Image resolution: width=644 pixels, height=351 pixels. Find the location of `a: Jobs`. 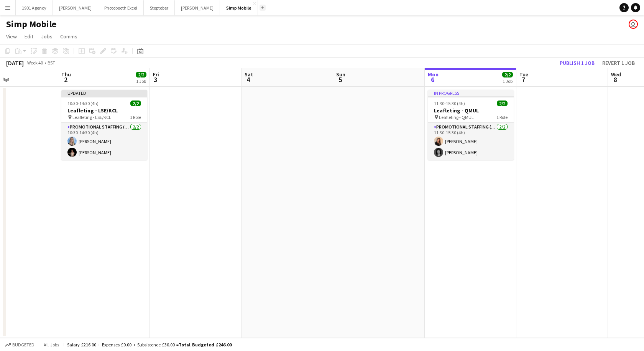

a: Jobs is located at coordinates (47, 36).